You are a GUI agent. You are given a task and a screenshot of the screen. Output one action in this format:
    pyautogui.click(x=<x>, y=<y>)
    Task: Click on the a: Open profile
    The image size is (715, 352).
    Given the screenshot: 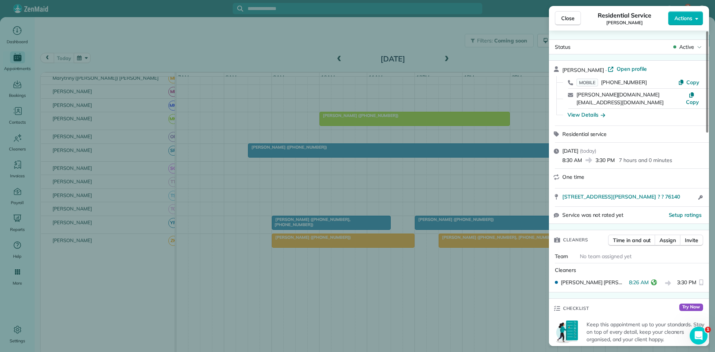 What is the action you would take?
    pyautogui.click(x=627, y=69)
    